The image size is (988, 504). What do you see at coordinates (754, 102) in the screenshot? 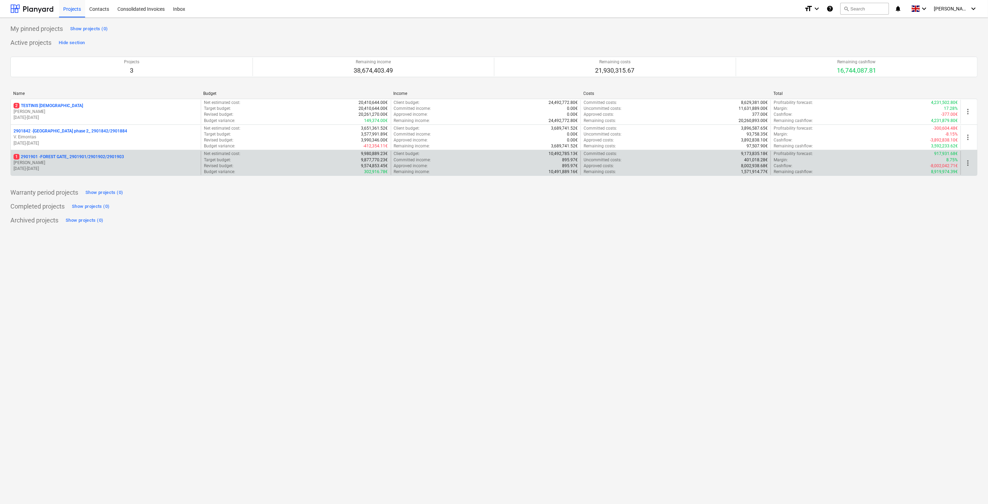
I see `p: 8,629,381.00€` at bounding box center [754, 102].